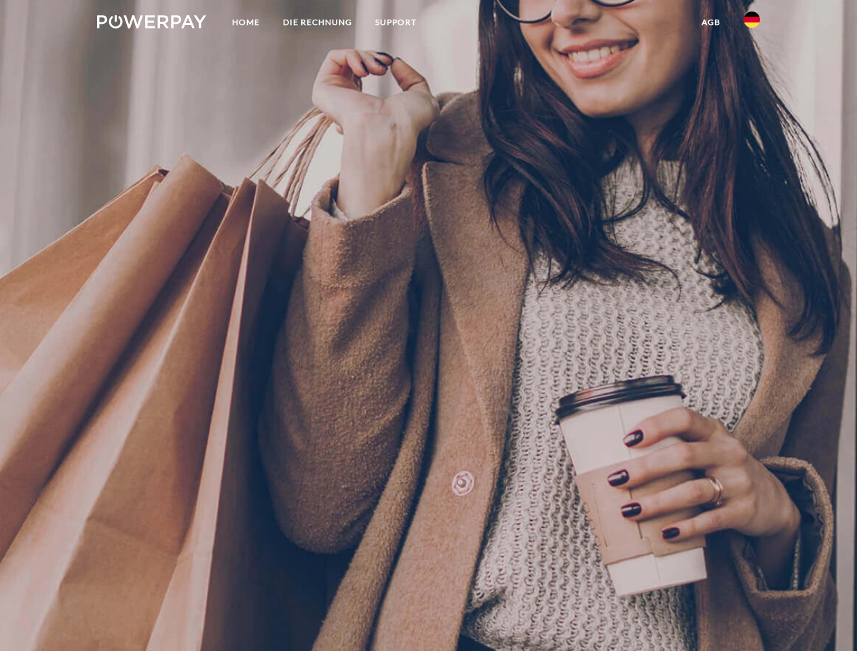 The height and width of the screenshot is (651, 857). Describe the element at coordinates (151, 22) in the screenshot. I see `img: logo-powerpay-white.svg` at that location.